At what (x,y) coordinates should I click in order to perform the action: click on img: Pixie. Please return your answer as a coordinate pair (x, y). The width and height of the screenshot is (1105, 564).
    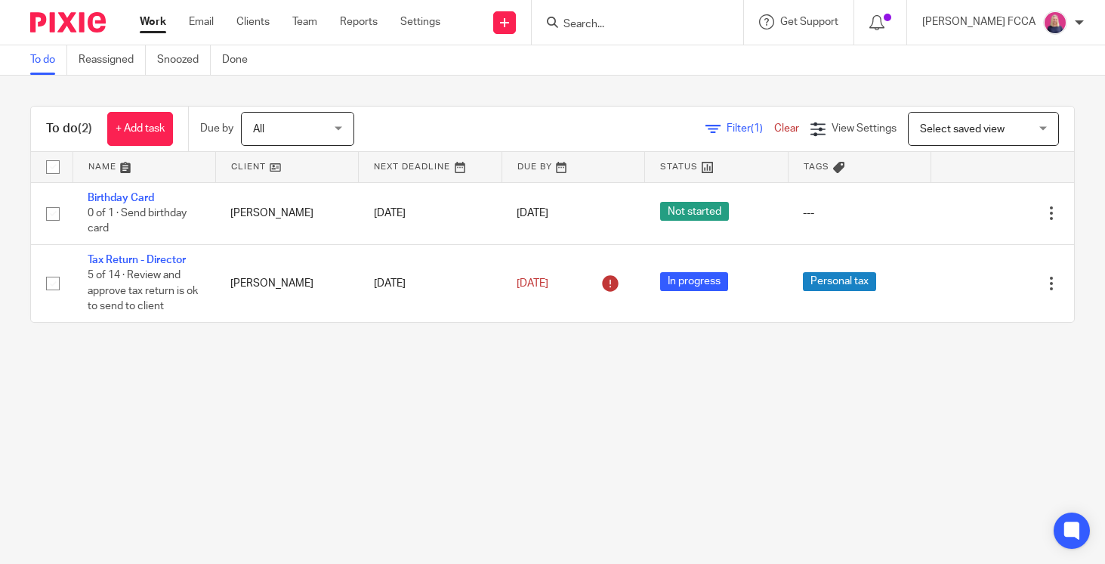
    Looking at the image, I should click on (68, 22).